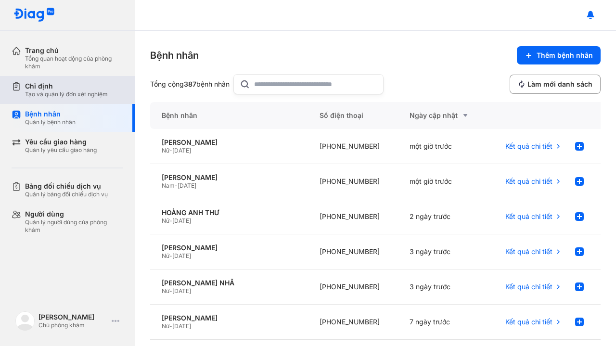  Describe the element at coordinates (74, 63) in the screenshot. I see `div: Tổng quan hoạt động của phòng khám` at that location.